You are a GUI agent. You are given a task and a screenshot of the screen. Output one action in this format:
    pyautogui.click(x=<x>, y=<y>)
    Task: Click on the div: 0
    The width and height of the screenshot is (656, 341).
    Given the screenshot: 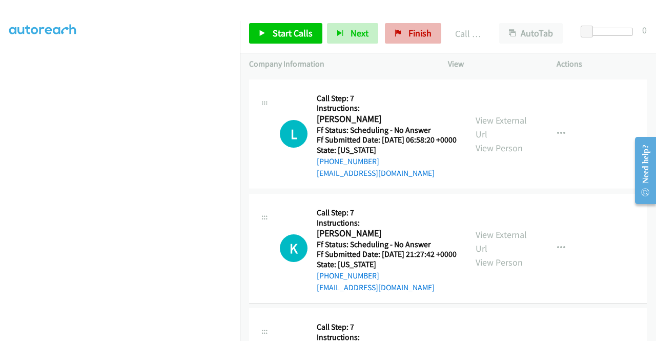 What is the action you would take?
    pyautogui.click(x=644, y=30)
    